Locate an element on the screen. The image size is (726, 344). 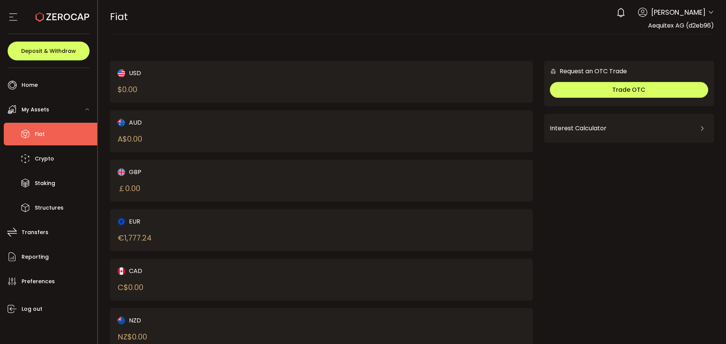
div: NZ$ 0.00 is located at coordinates (132, 337).